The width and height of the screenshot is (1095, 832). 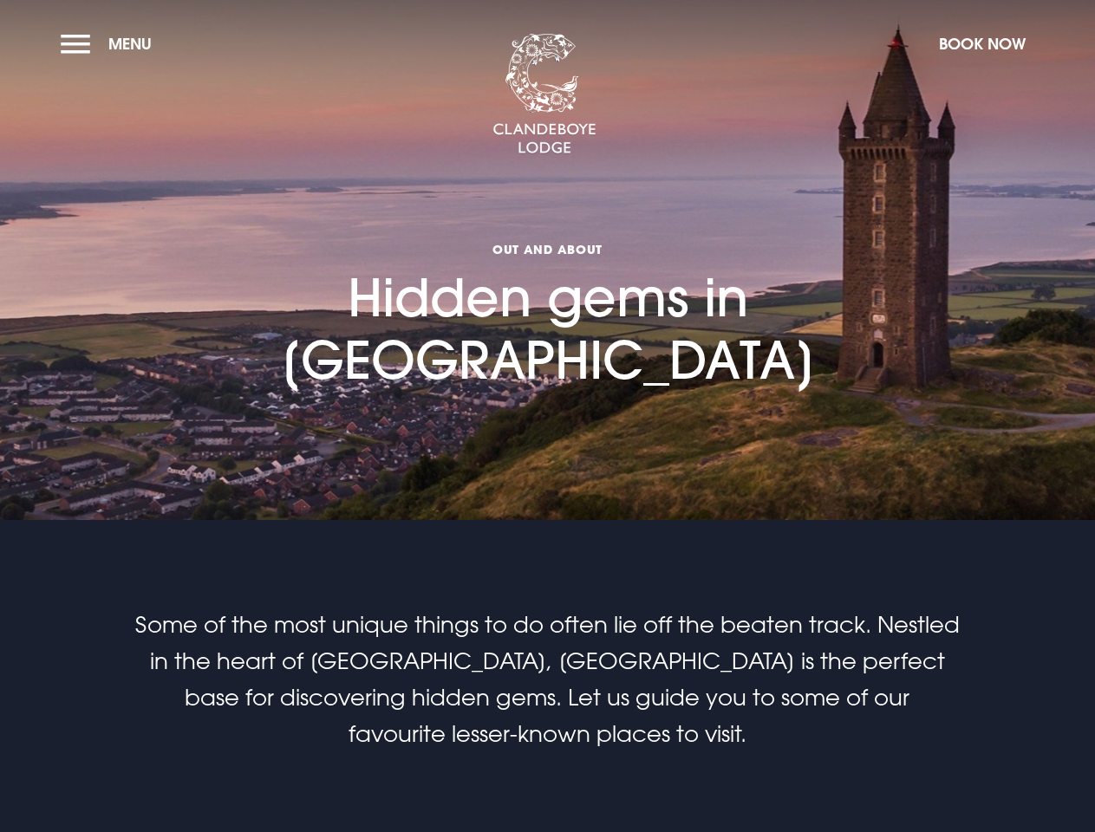 What do you see at coordinates (547, 679) in the screenshot?
I see `p: Some of the most unique things to do often lie off the beaten track. Nestled in the heart of [GEO...` at bounding box center [547, 679].